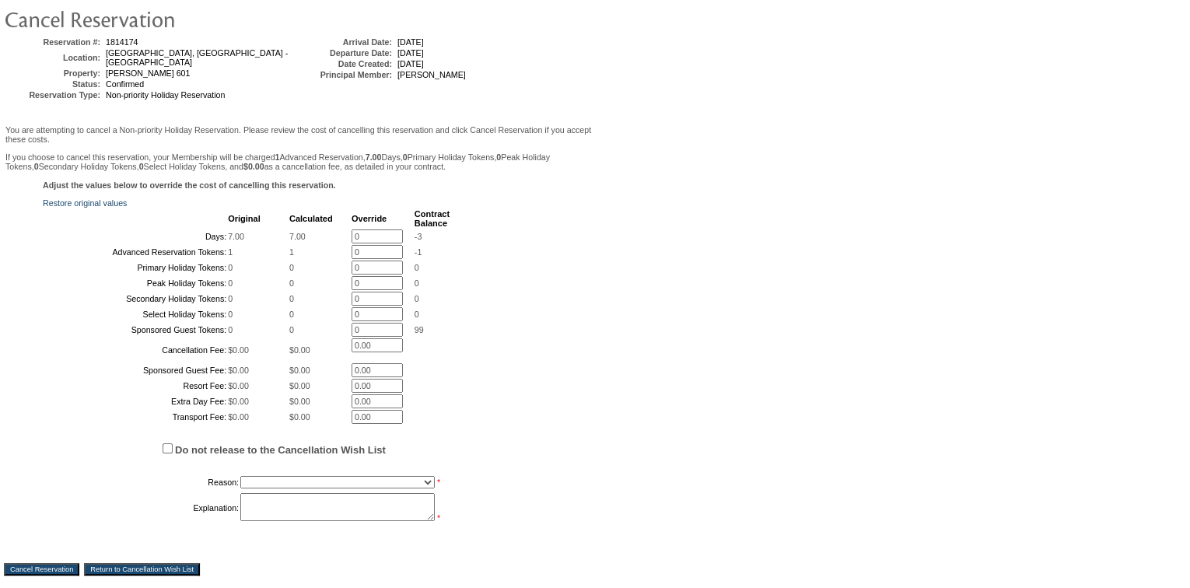  Describe the element at coordinates (142, 508) in the screenshot. I see `td: Explanation:` at that location.